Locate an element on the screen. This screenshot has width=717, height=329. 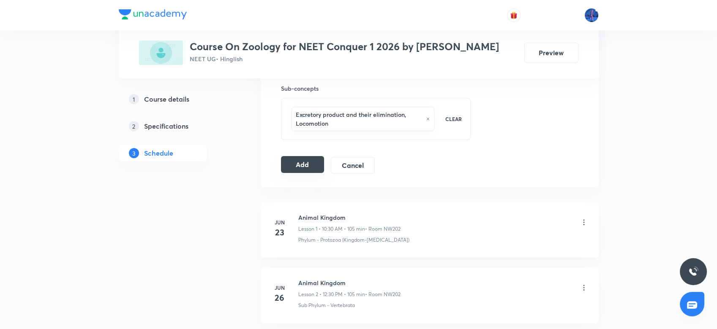
button: Cancel is located at coordinates (352, 166).